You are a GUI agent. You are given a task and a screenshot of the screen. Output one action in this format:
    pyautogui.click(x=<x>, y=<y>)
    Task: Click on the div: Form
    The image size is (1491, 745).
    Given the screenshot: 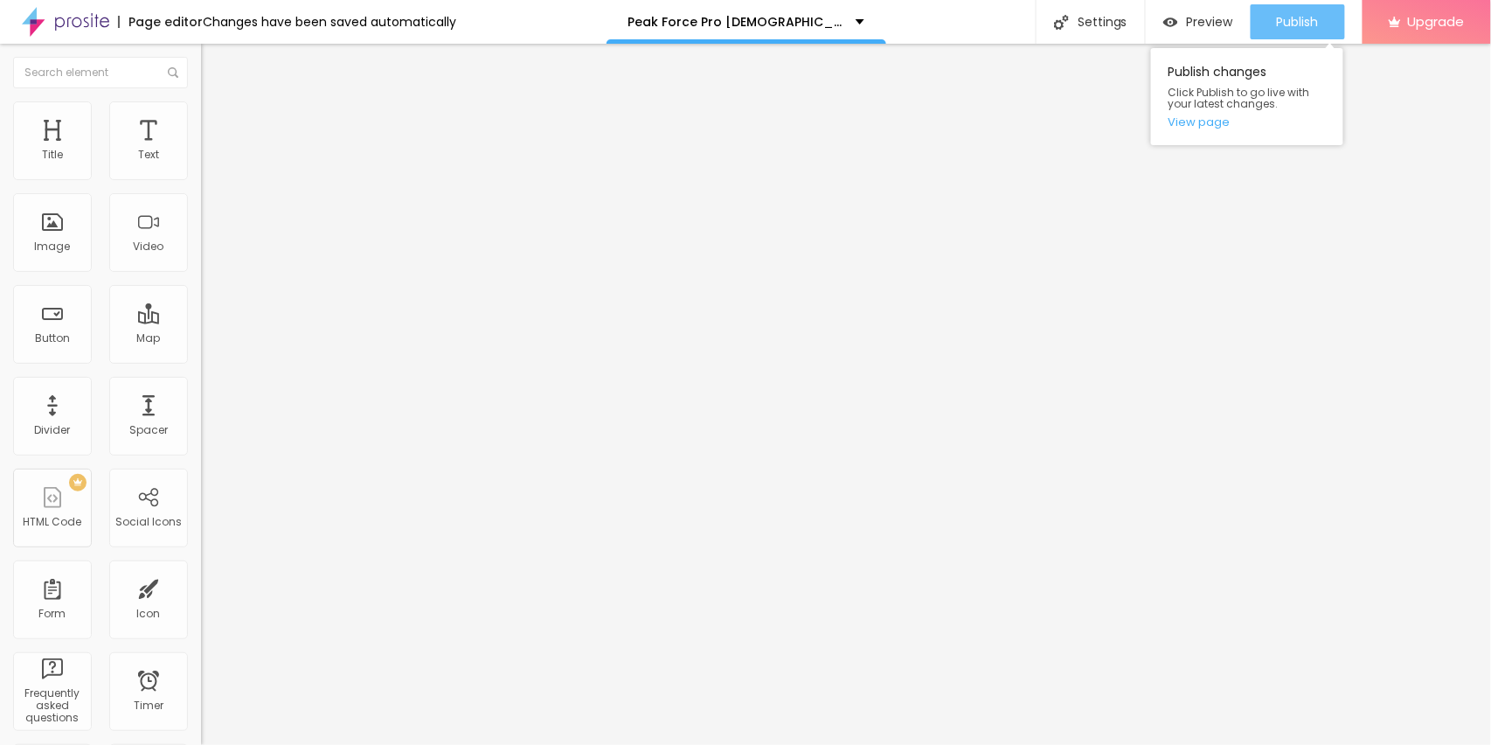 What is the action you would take?
    pyautogui.click(x=52, y=614)
    